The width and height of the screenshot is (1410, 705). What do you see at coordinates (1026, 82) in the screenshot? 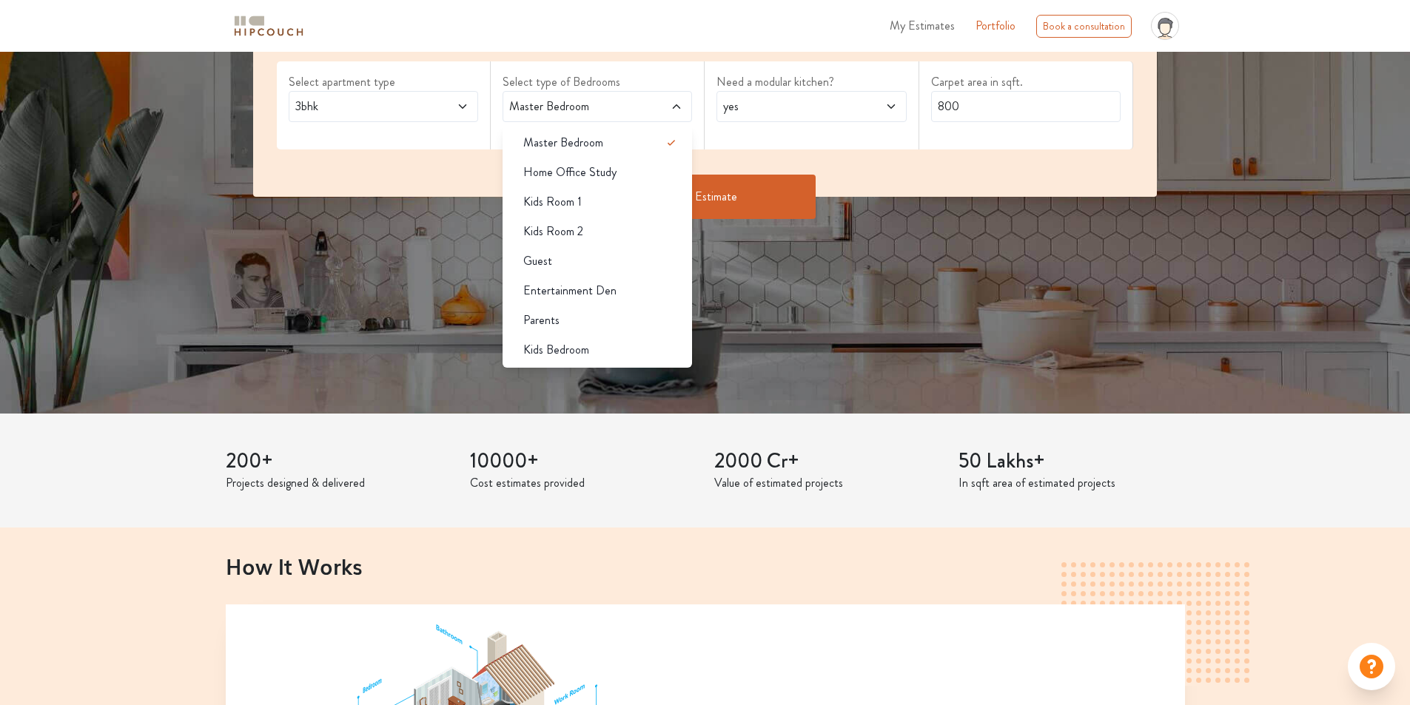
I see `label: Carpet area in sqft.` at bounding box center [1026, 82].